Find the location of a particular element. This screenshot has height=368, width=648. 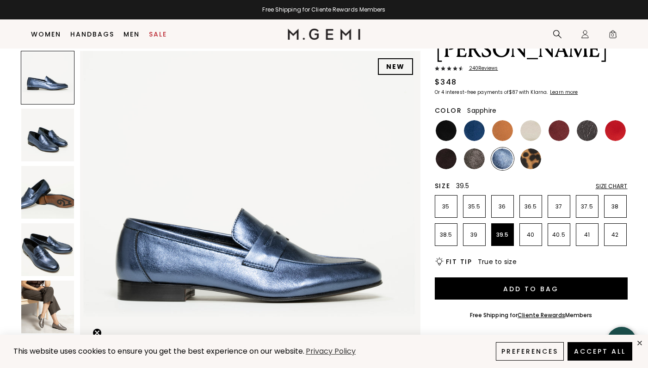

img: Light Oatmeal is located at coordinates (530, 130).